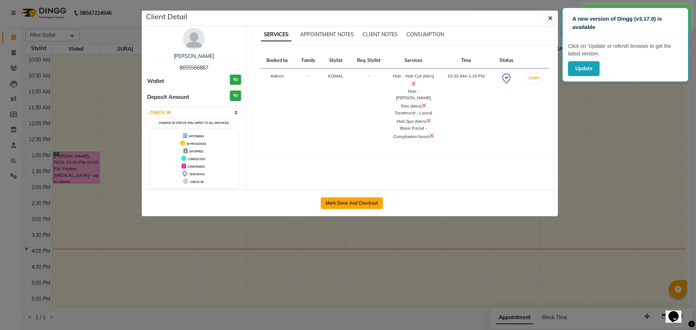 This screenshot has width=696, height=330. What do you see at coordinates (352, 203) in the screenshot?
I see `button: Mark Done And Checkout` at bounding box center [352, 203].